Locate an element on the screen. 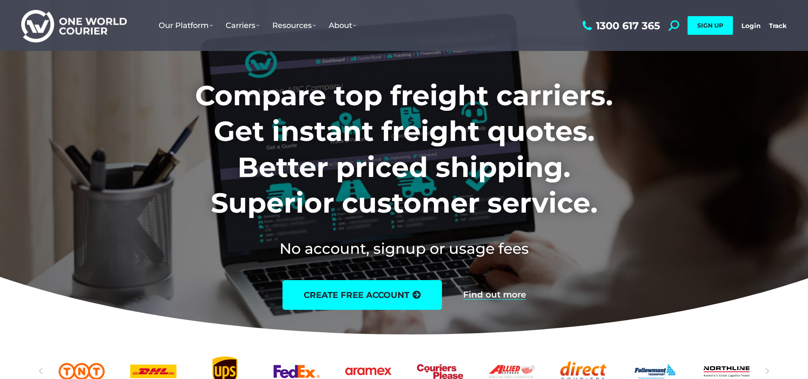 This screenshot has height=379, width=808. span: SIGN UP is located at coordinates (710, 25).